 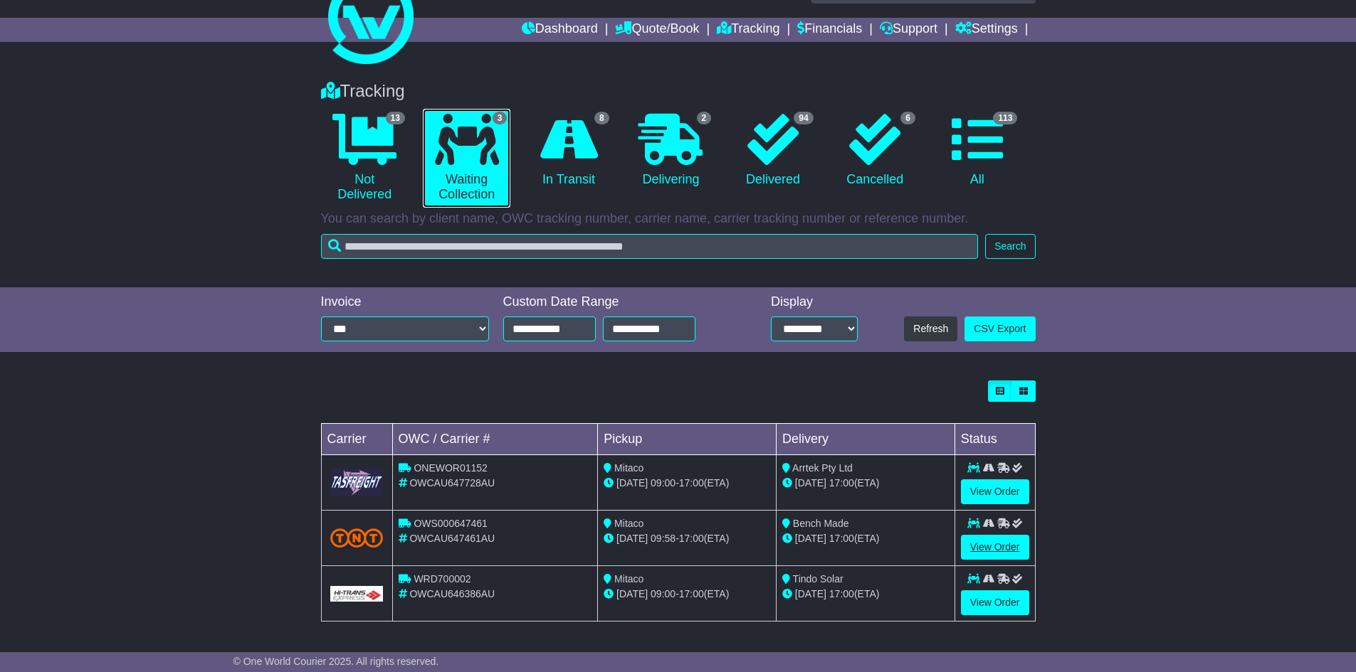 I want to click on p: You can search by client name, OWC tracking number, carrier name, carrier tracking number or refe..., so click(x=678, y=219).